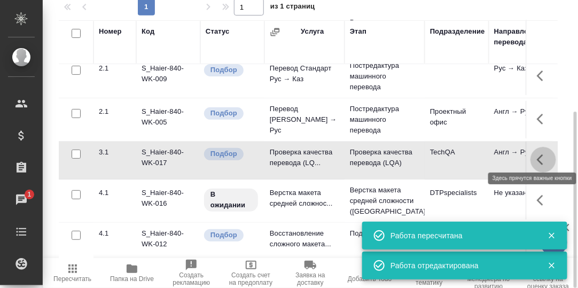  What do you see at coordinates (457, 201) in the screenshot?
I see `td: DTPspecialists` at bounding box center [457, 201].